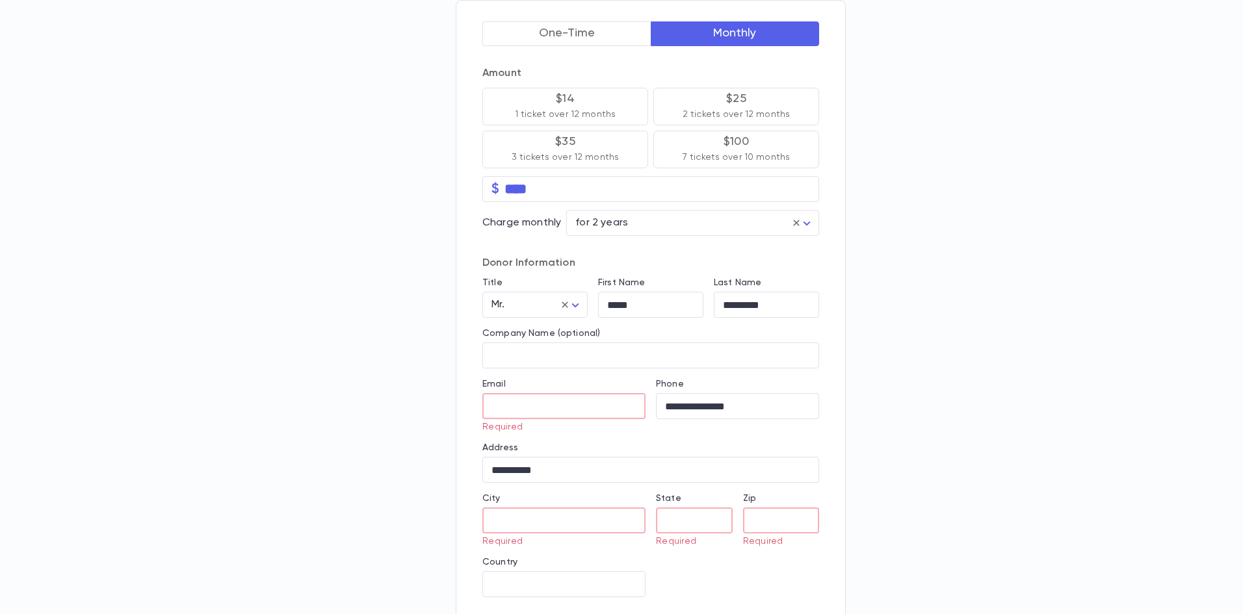 This screenshot has height=614, width=1243. What do you see at coordinates (492, 283) in the screenshot?
I see `label: Title` at bounding box center [492, 283].